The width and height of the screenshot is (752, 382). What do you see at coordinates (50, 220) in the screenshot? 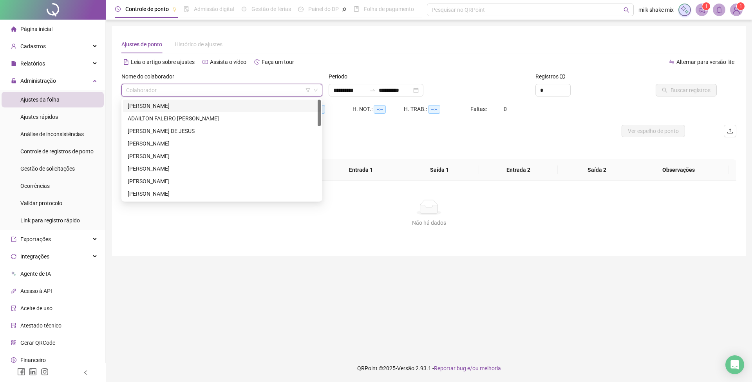
I see `span: Link para registro rápido` at bounding box center [50, 220].